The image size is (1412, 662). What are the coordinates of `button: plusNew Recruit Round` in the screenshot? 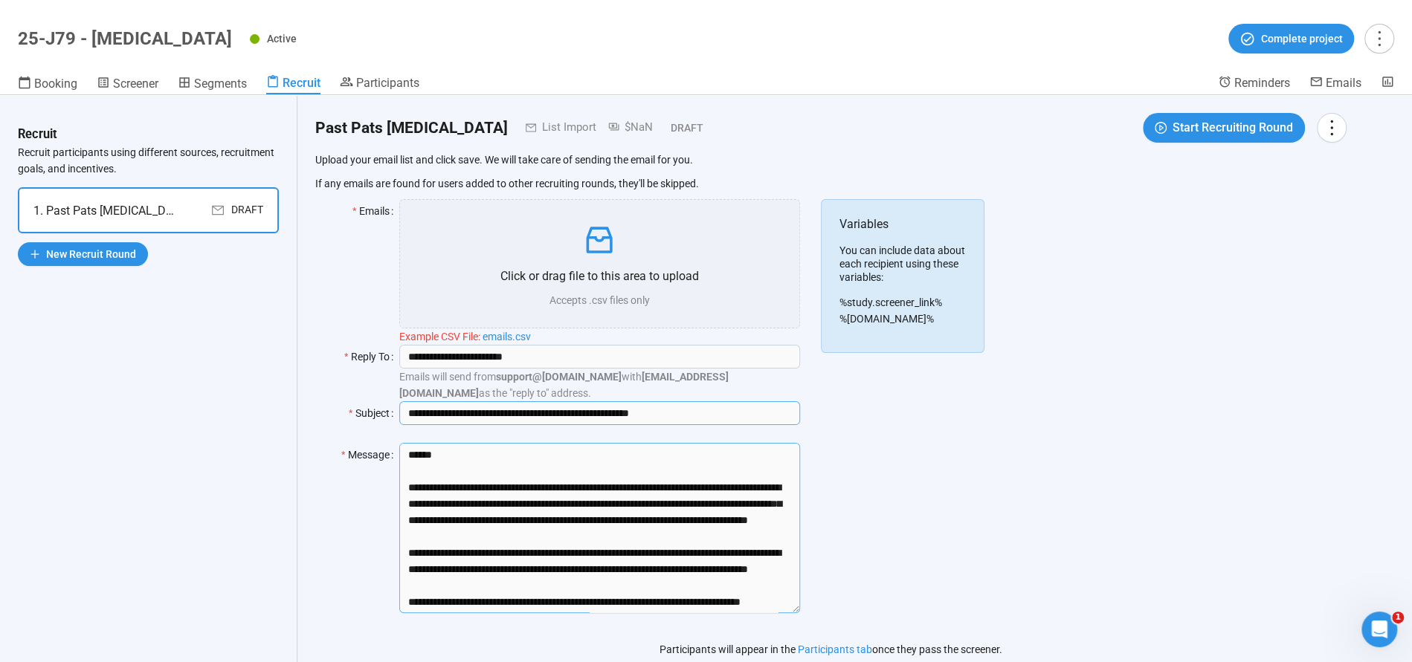 It's located at (83, 254).